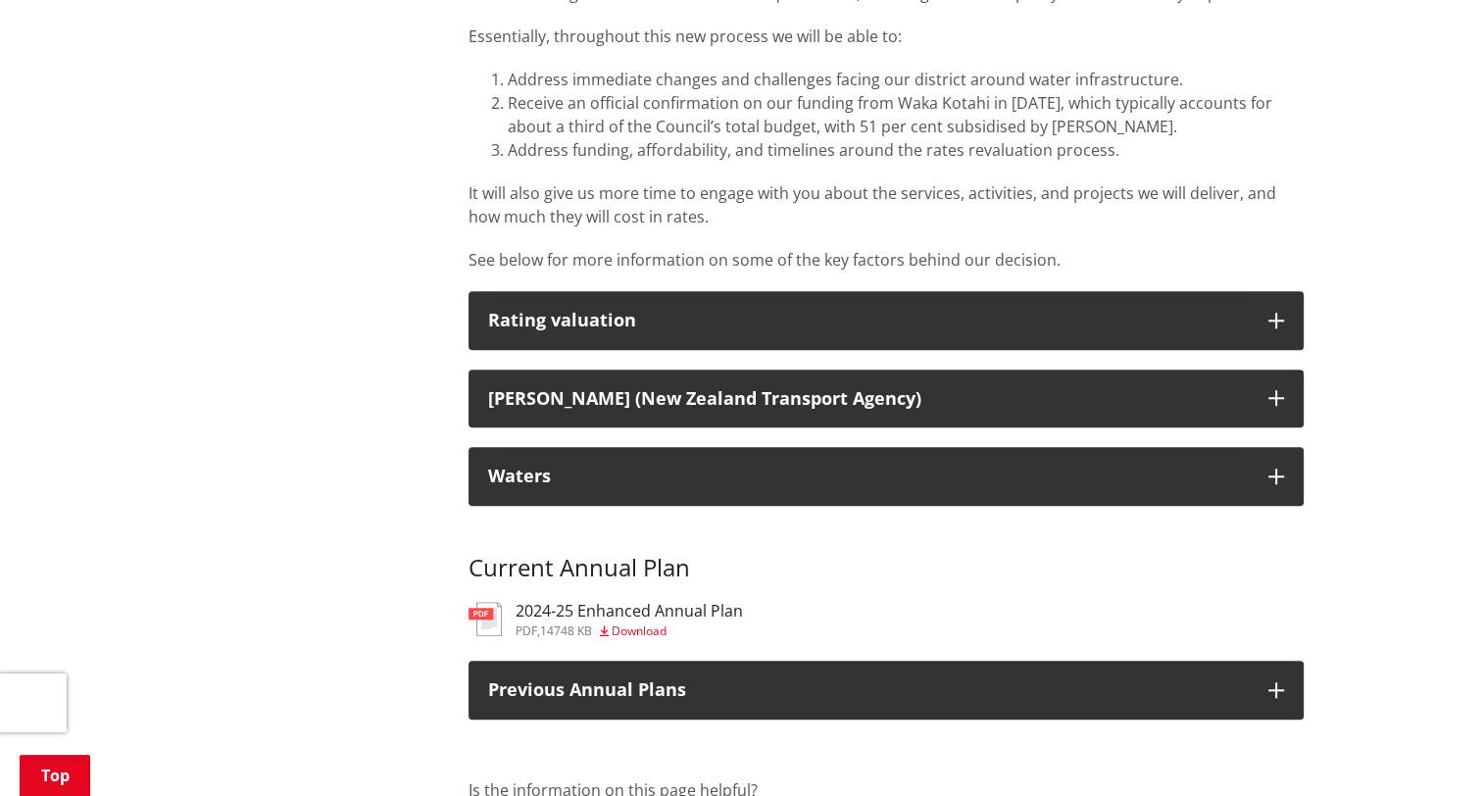 The image size is (1483, 796). Describe the element at coordinates (629, 611) in the screenshot. I see `h3: 2024-25 Enhanced Annual Plan` at that location.